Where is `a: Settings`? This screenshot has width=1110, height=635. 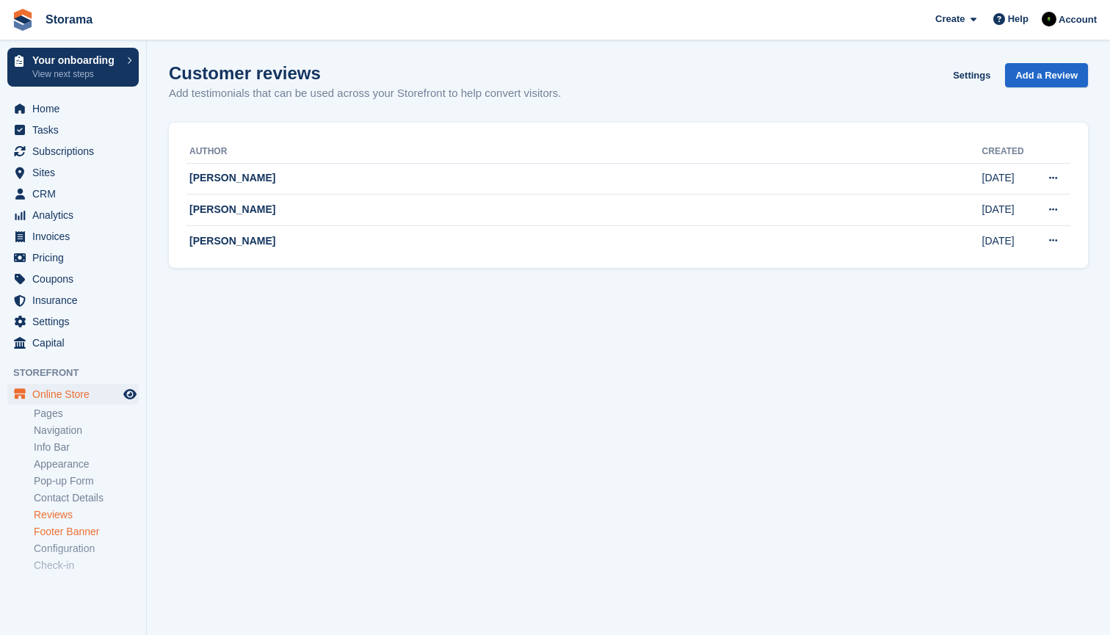
a: Settings is located at coordinates (971, 75).